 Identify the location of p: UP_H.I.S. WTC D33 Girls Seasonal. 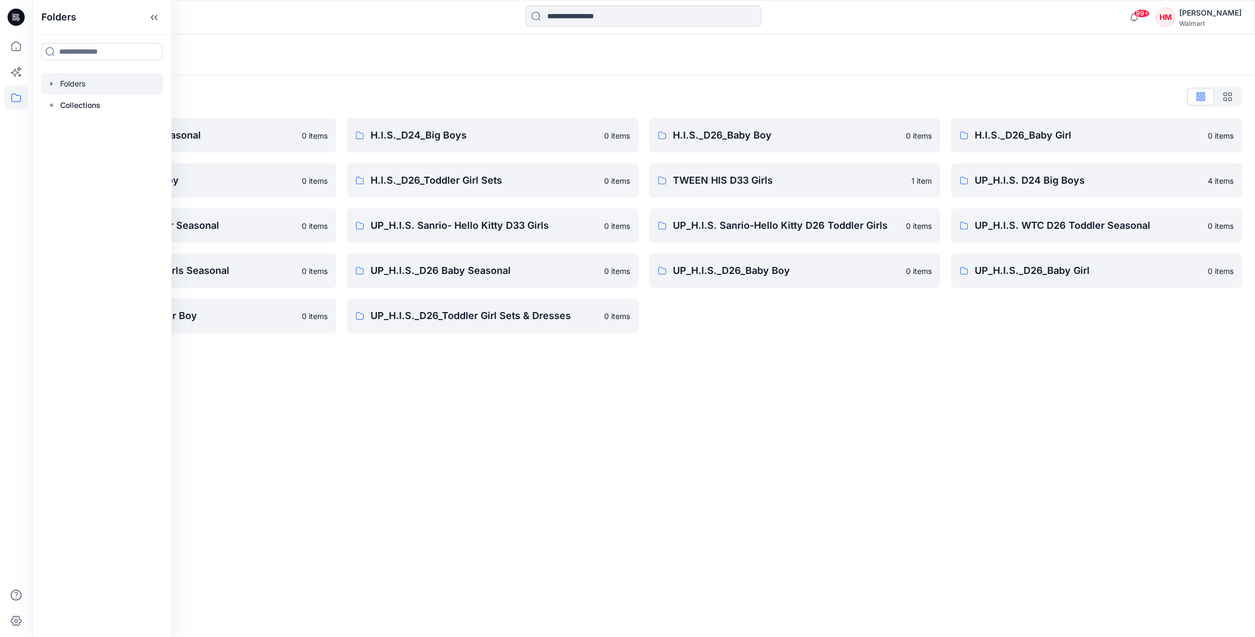
(182, 271).